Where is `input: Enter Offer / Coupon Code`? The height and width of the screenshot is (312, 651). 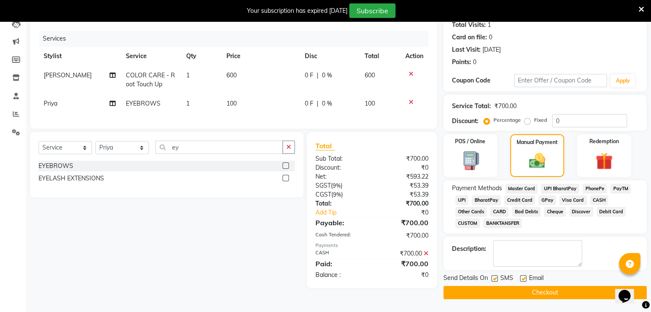 input: Enter Offer / Coupon Code is located at coordinates (560, 80).